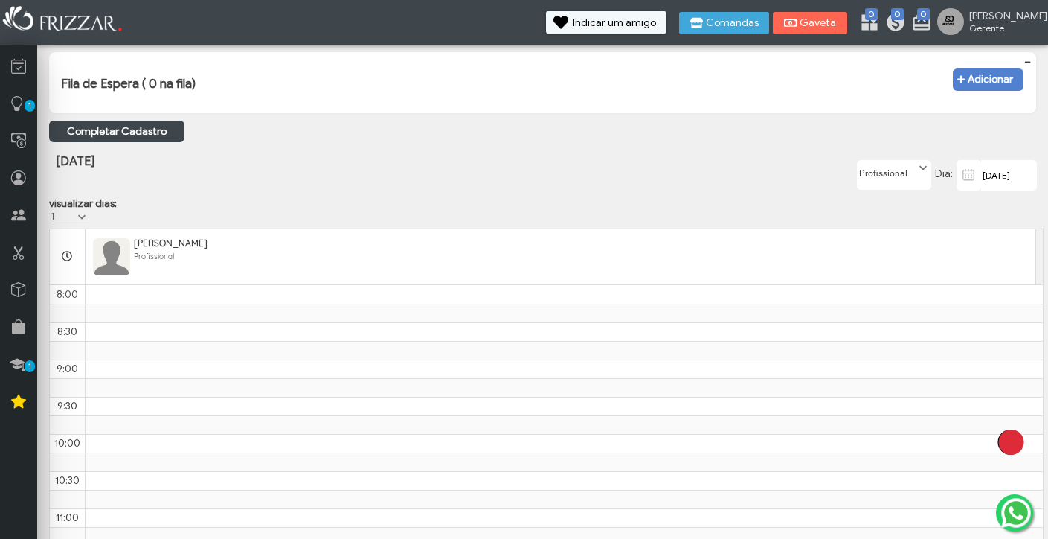 The width and height of the screenshot is (1048, 539). Describe the element at coordinates (732, 23) in the screenshot. I see `span: Comandas` at that location.